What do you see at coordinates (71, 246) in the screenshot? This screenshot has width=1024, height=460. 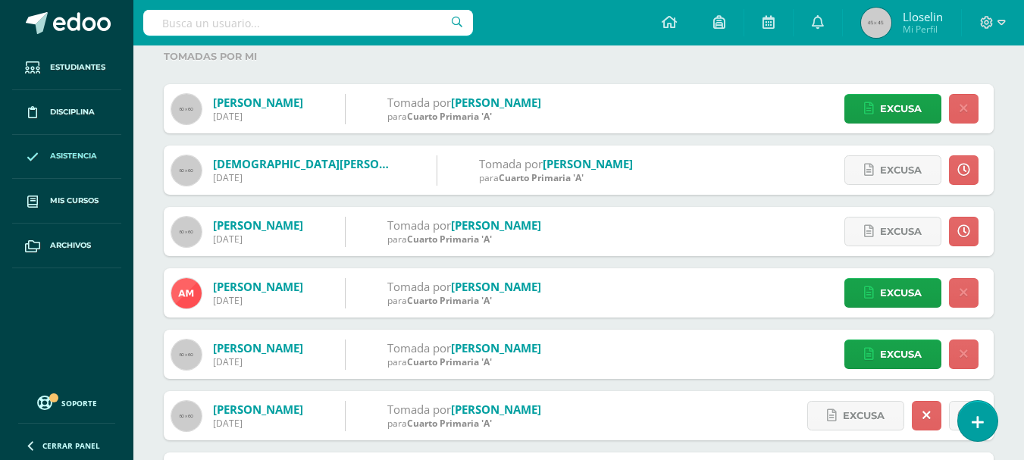 I see `span: Archivos` at bounding box center [71, 246].